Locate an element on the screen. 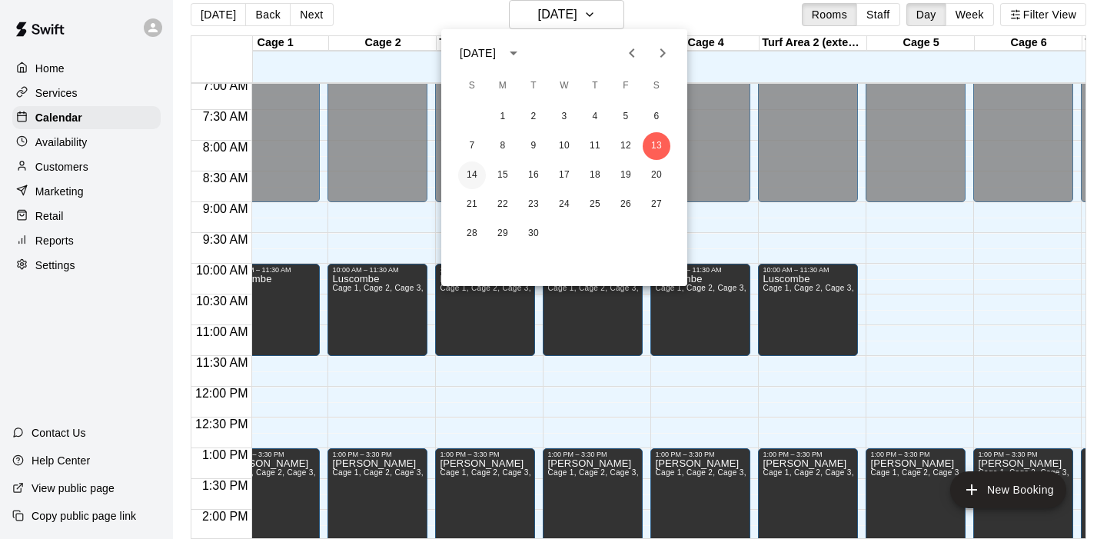 The height and width of the screenshot is (539, 1107). button: 13 is located at coordinates (657, 146).